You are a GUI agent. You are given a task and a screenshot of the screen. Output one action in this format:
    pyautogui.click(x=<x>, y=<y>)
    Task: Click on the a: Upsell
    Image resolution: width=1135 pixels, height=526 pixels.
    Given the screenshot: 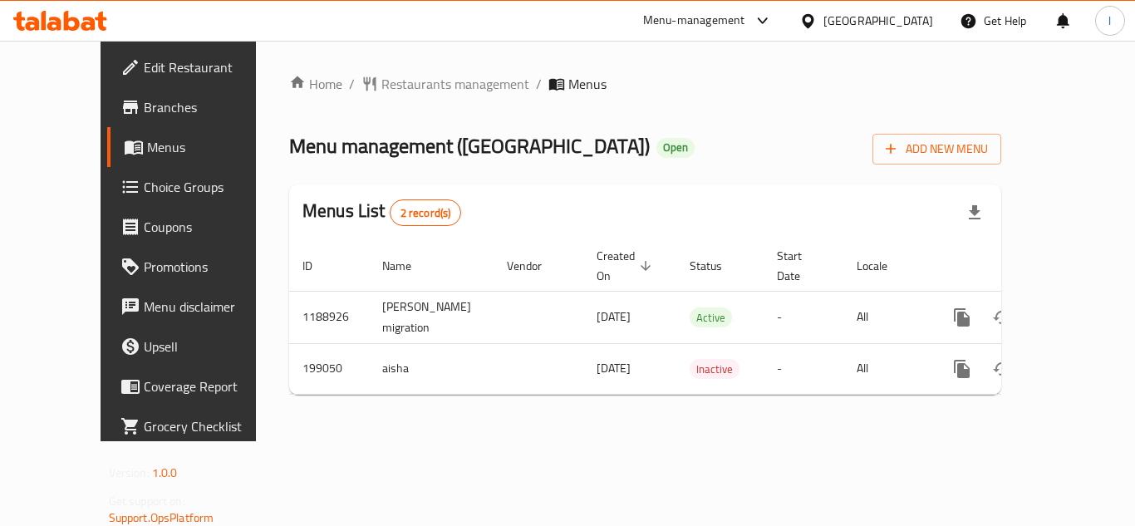 What is the action you would take?
    pyautogui.click(x=199, y=347)
    